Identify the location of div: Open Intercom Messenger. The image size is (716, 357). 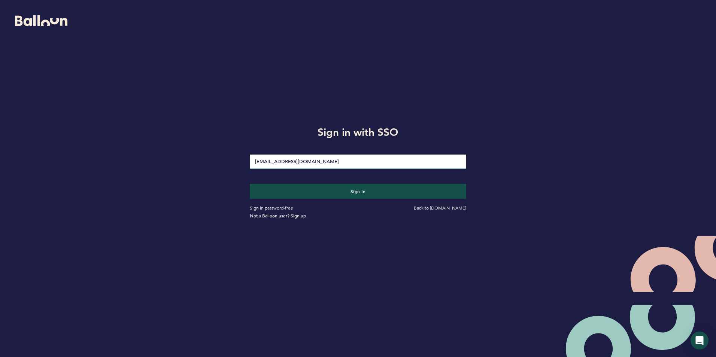
(699, 341).